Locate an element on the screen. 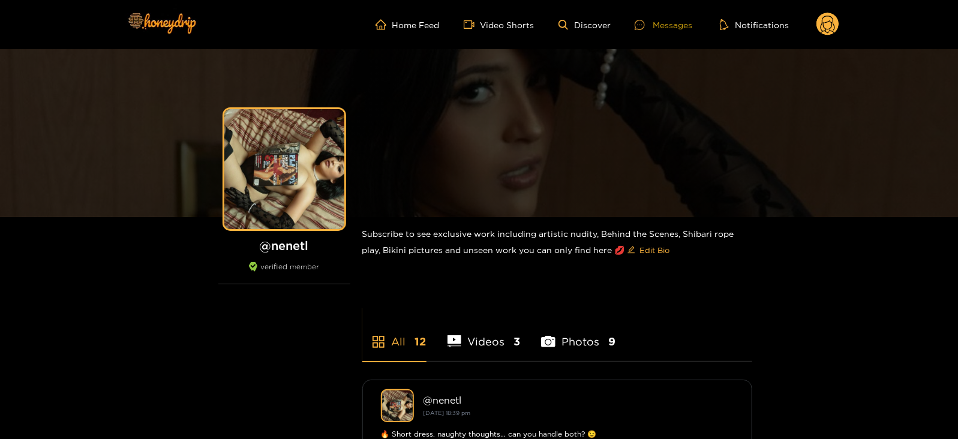 This screenshot has width=958, height=439. a: Home Feed is located at coordinates (407, 25).